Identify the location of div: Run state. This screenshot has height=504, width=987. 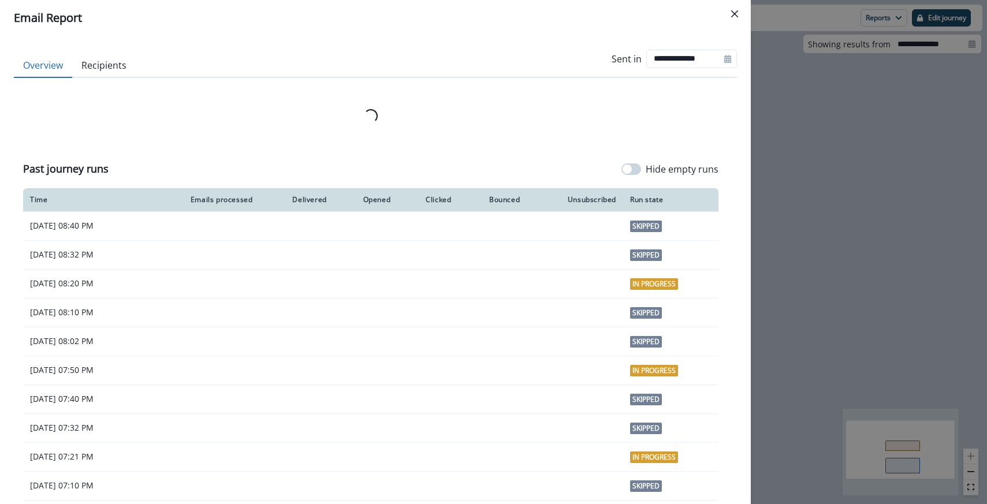
(671, 200).